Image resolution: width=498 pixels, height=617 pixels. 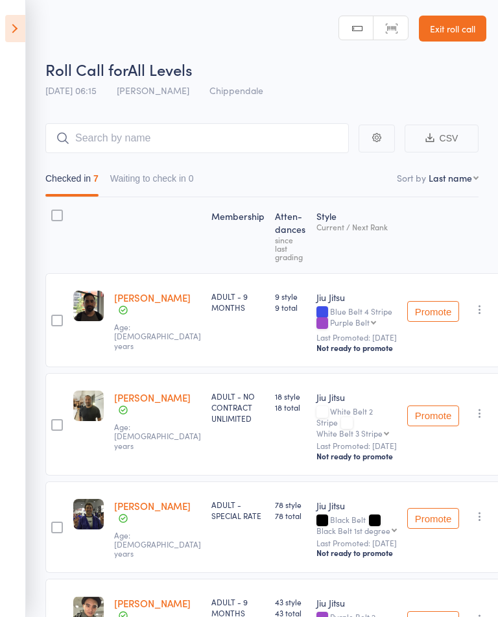 I want to click on div: White Belt 3 Stripe, so click(x=350, y=433).